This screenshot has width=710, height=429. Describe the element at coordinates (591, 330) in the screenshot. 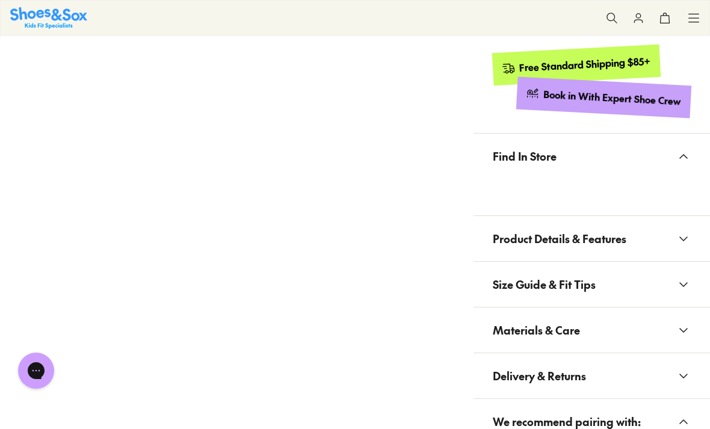

I see `button: Materials & Care` at that location.